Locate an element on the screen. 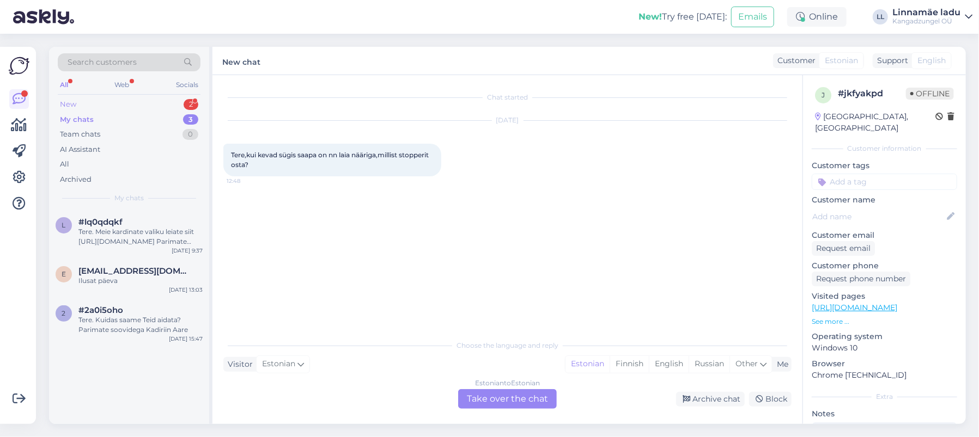  p: Windows 10 is located at coordinates (884, 348).